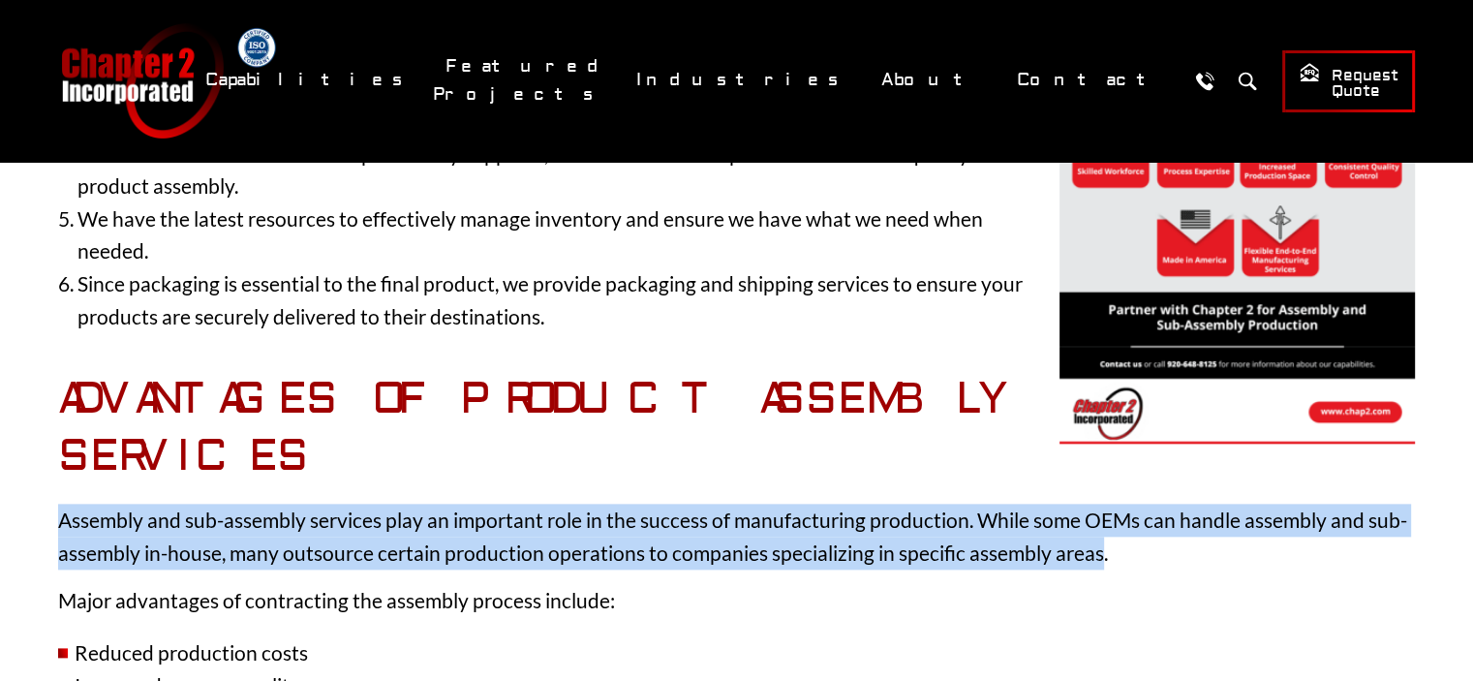  Describe the element at coordinates (308, 79) in the screenshot. I see `a: Capabilities` at that location.